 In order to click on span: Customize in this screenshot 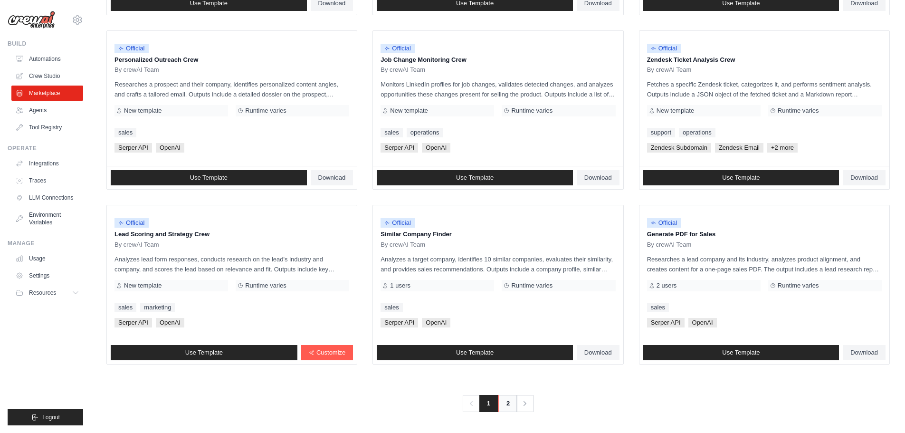, I will do `click(331, 352)`.